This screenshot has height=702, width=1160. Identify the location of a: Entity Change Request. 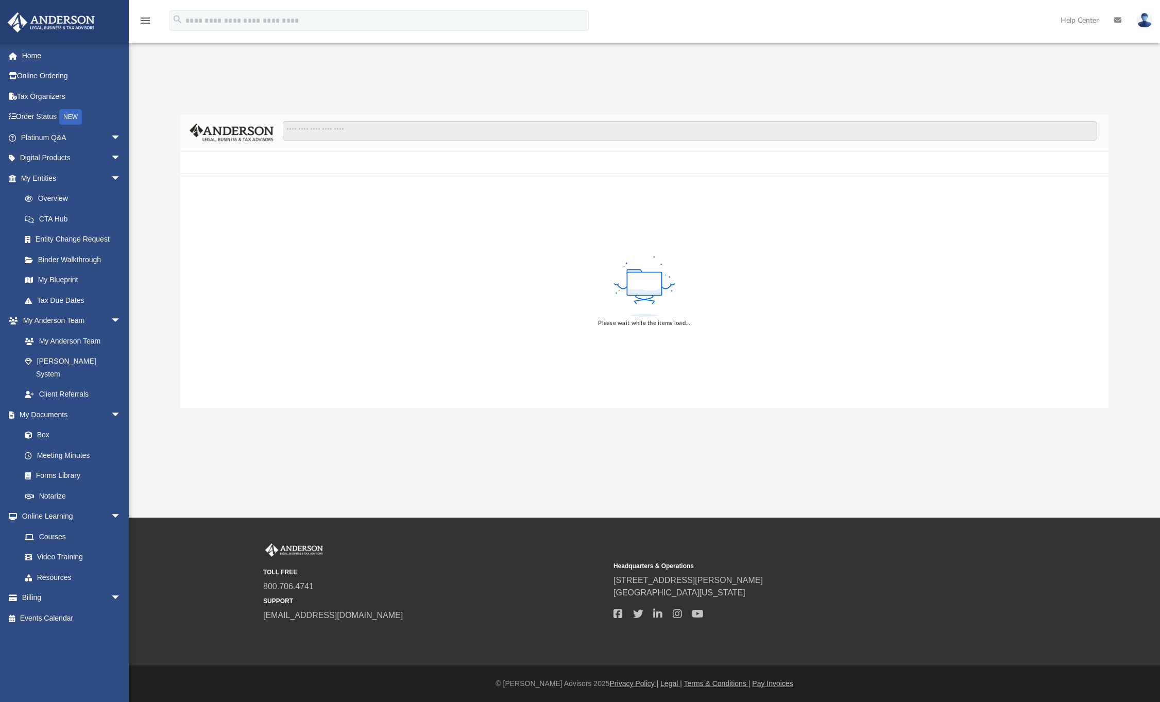
(75, 239).